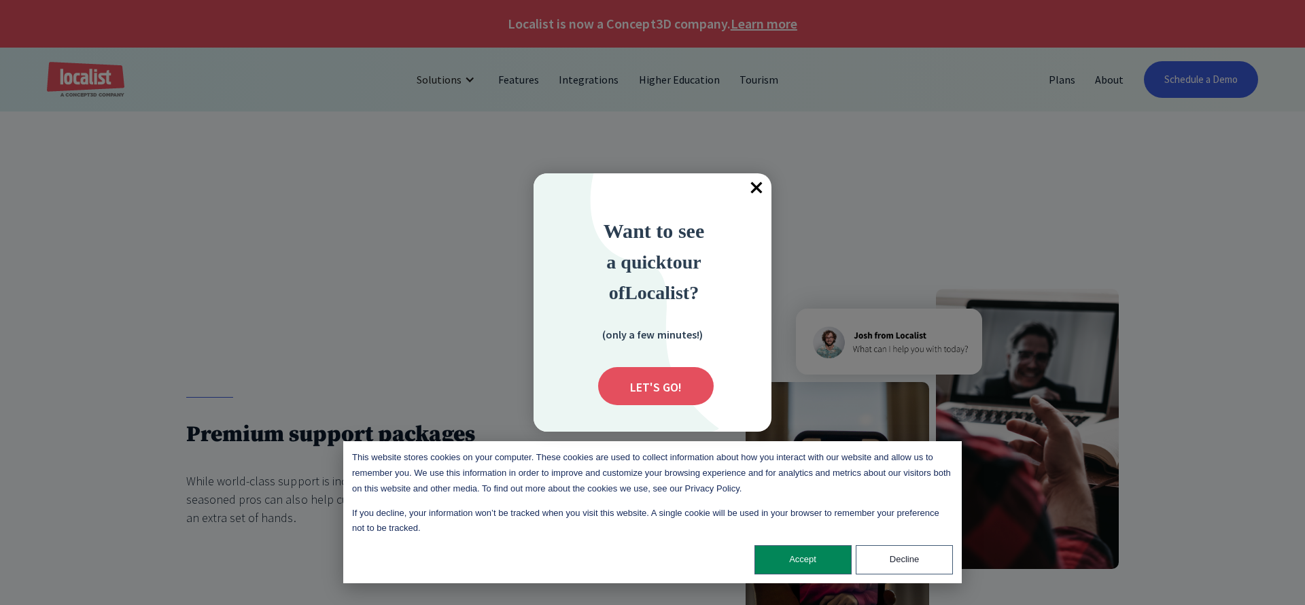 Image resolution: width=1305 pixels, height=605 pixels. What do you see at coordinates (653, 512) in the screenshot?
I see `div: Cookie banner` at bounding box center [653, 512].